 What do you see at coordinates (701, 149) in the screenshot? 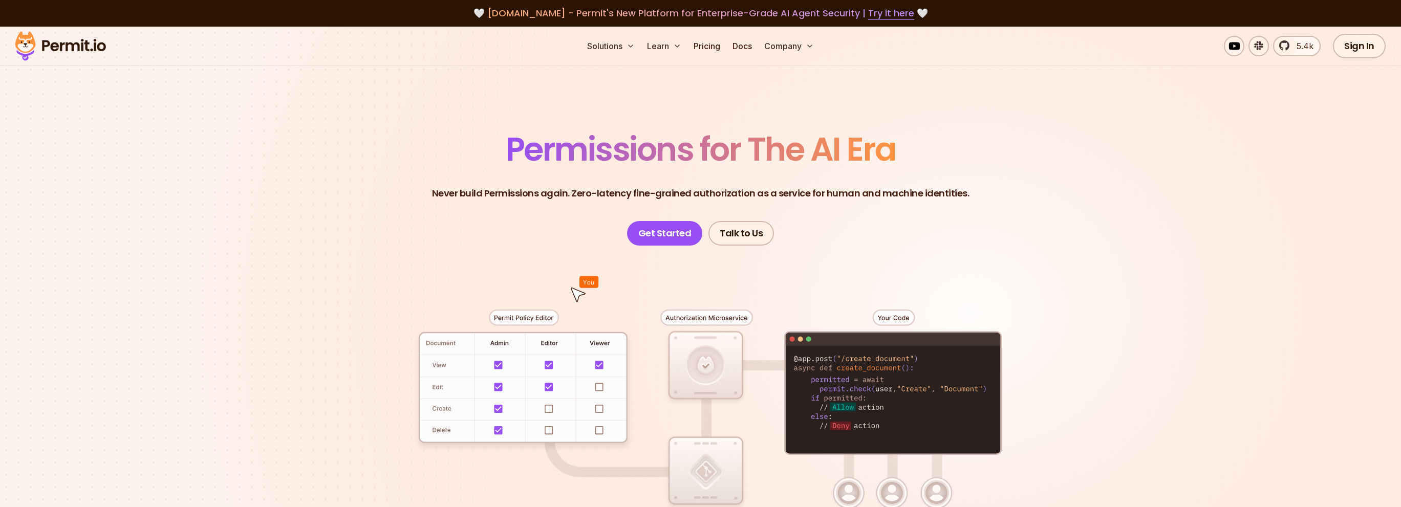
I see `span: Permissions for The AI Era` at bounding box center [701, 149].